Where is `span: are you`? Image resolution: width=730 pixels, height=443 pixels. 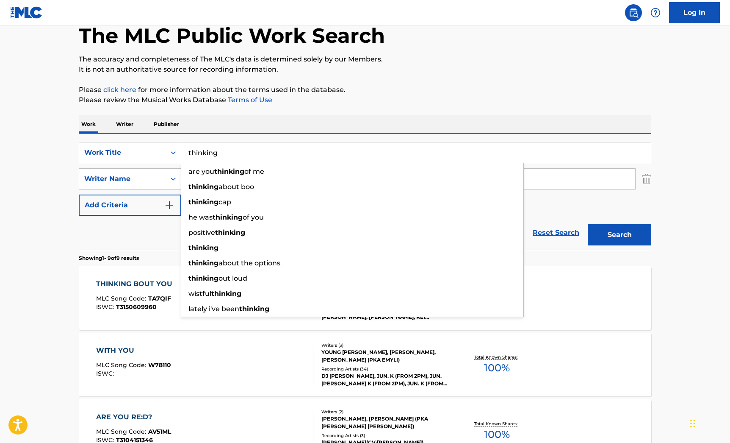 span: are you is located at coordinates (201, 171).